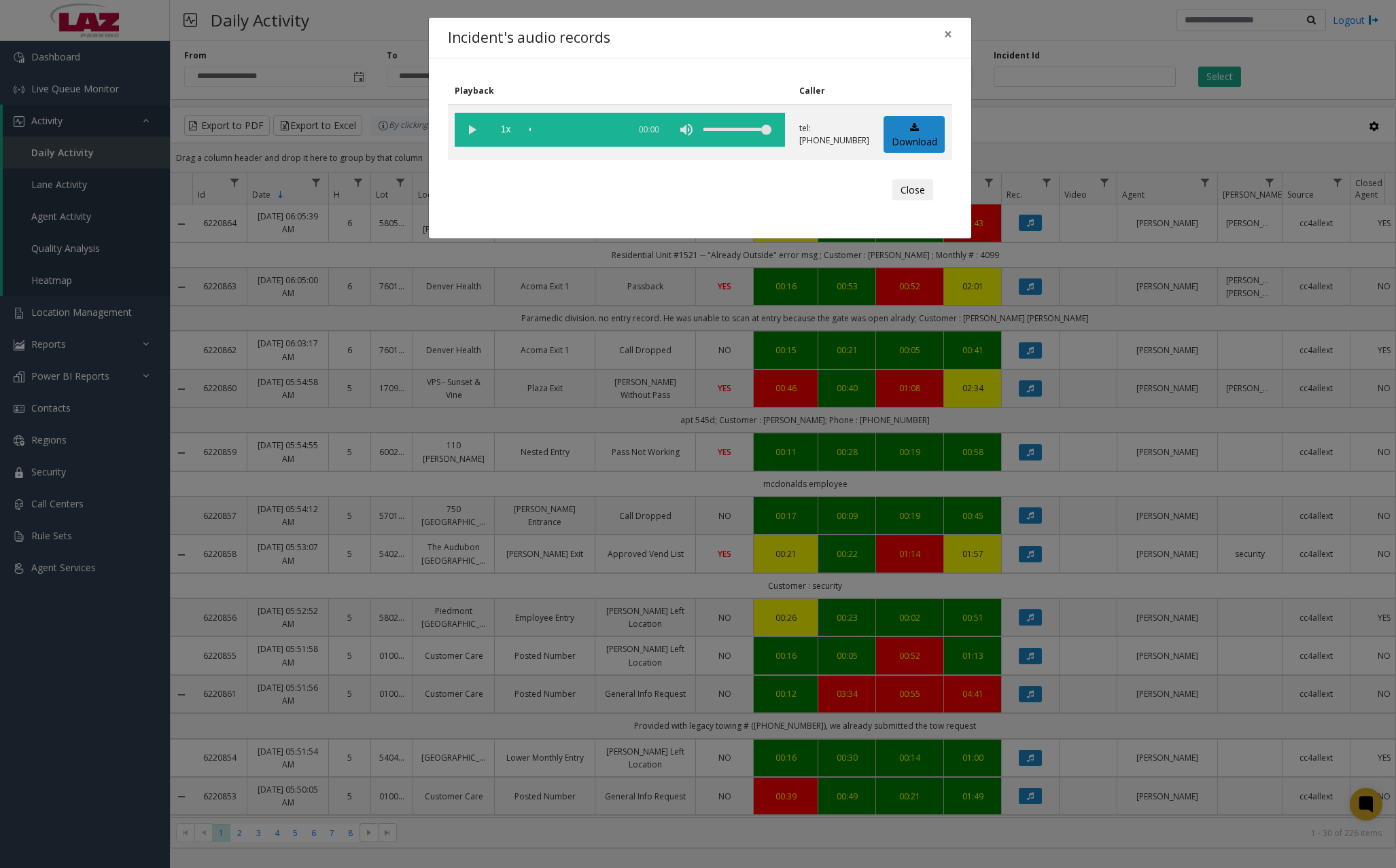 The height and width of the screenshot is (868, 1396). I want to click on th: Playback, so click(620, 91).